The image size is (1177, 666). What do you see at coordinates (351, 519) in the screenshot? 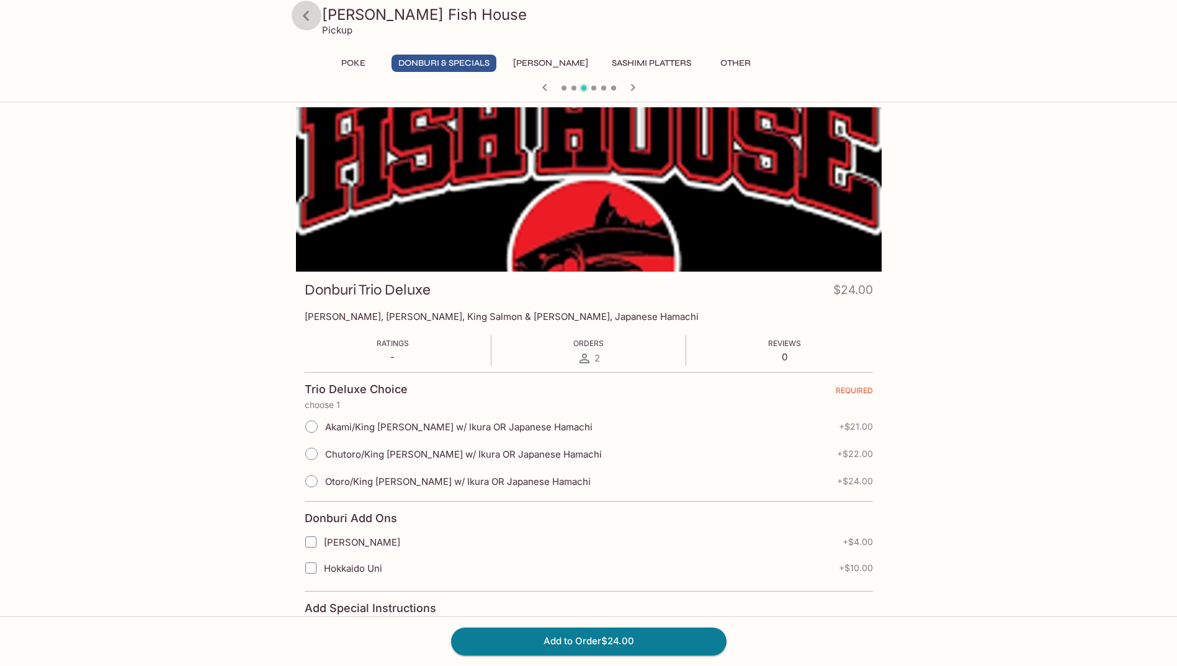
I see `h4: Donburi Add Ons` at bounding box center [351, 519].